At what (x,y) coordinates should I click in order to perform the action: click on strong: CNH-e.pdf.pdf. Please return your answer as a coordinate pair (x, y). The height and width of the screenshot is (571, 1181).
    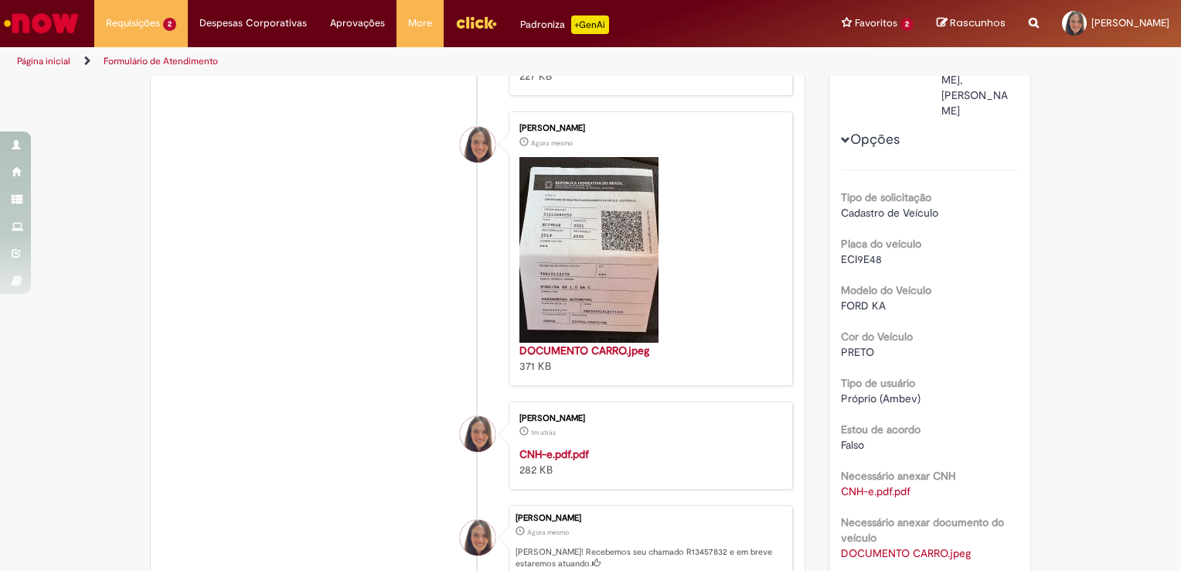
    Looking at the image, I should click on (554, 454).